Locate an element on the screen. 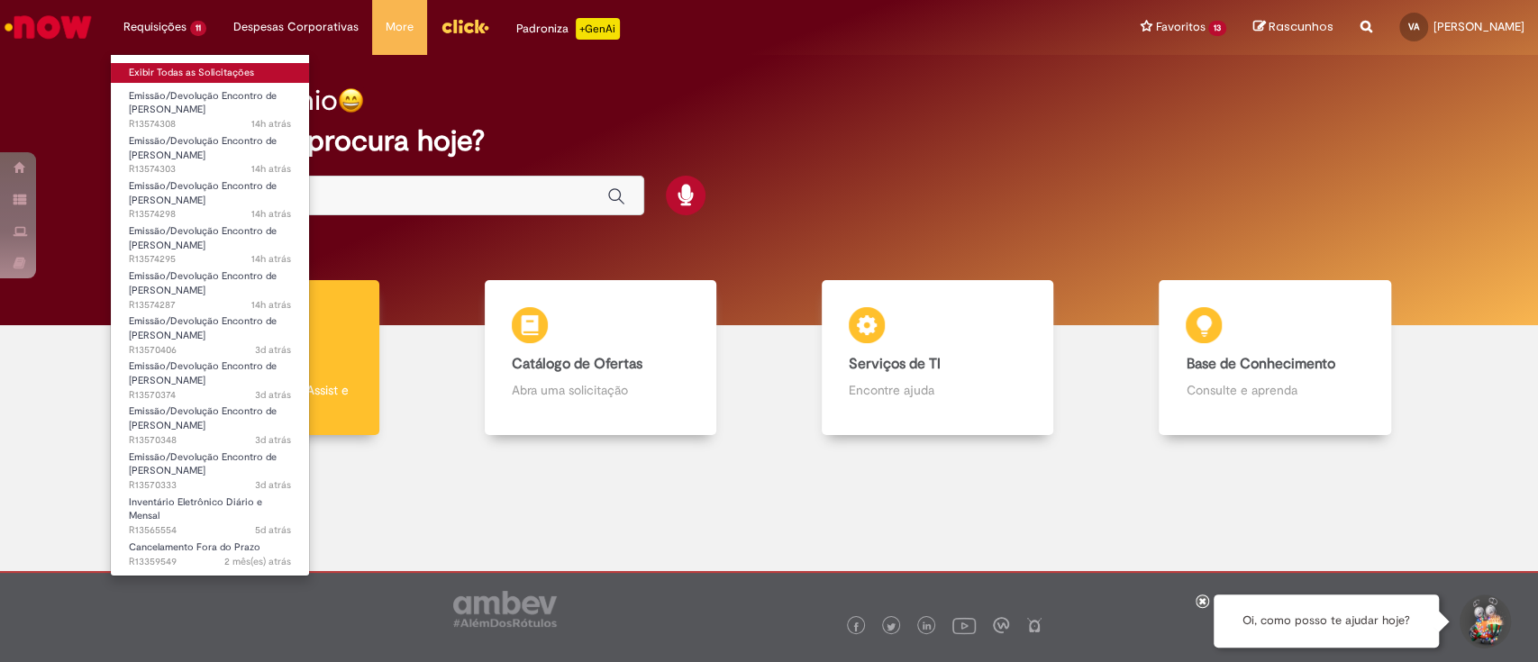 The image size is (1538, 662). a: Tirar dúvidas Tirar dúvidas com Lupi Assist e Gen Ai is located at coordinates (263, 358).